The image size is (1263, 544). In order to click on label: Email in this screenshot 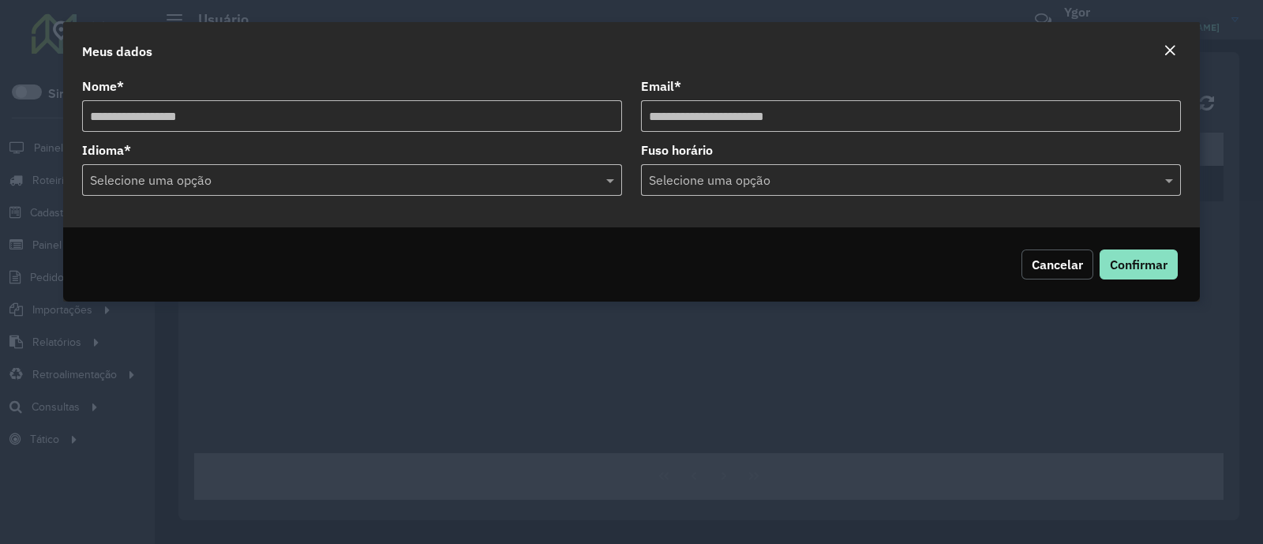, I will do `click(660, 86)`.